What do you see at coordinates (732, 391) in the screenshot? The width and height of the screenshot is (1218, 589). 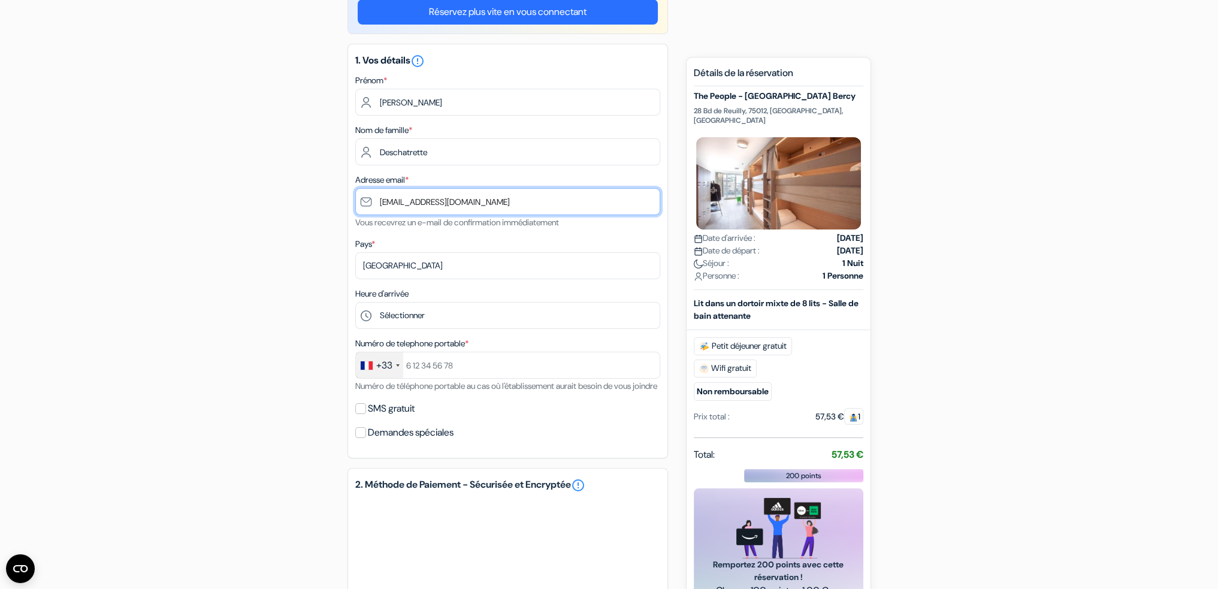 I see `small: Non remboursable` at bounding box center [732, 391].